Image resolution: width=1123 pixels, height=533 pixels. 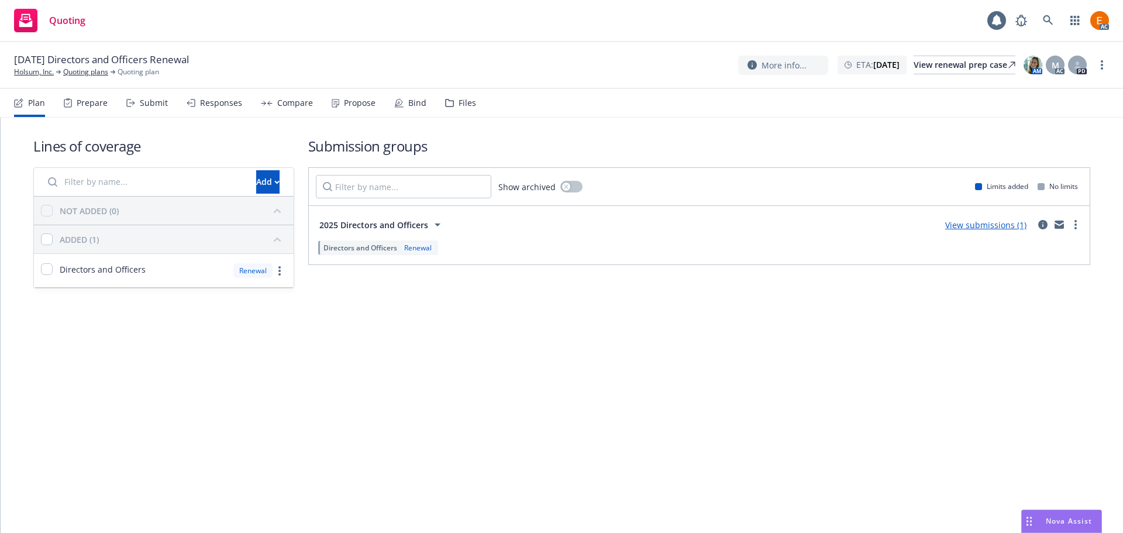 I want to click on div: Submit, so click(x=154, y=103).